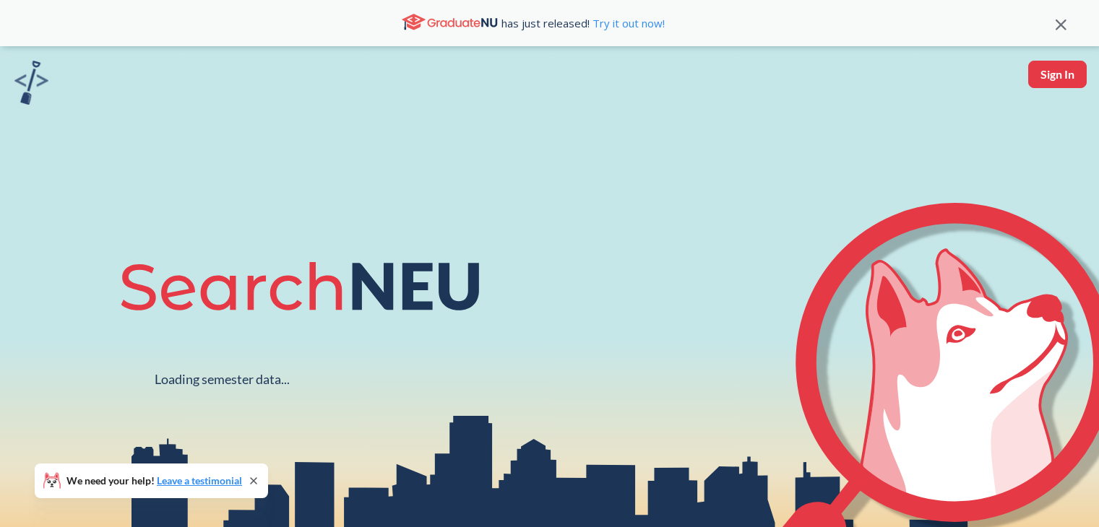 The image size is (1099, 527). I want to click on button: Sign In, so click(1057, 74).